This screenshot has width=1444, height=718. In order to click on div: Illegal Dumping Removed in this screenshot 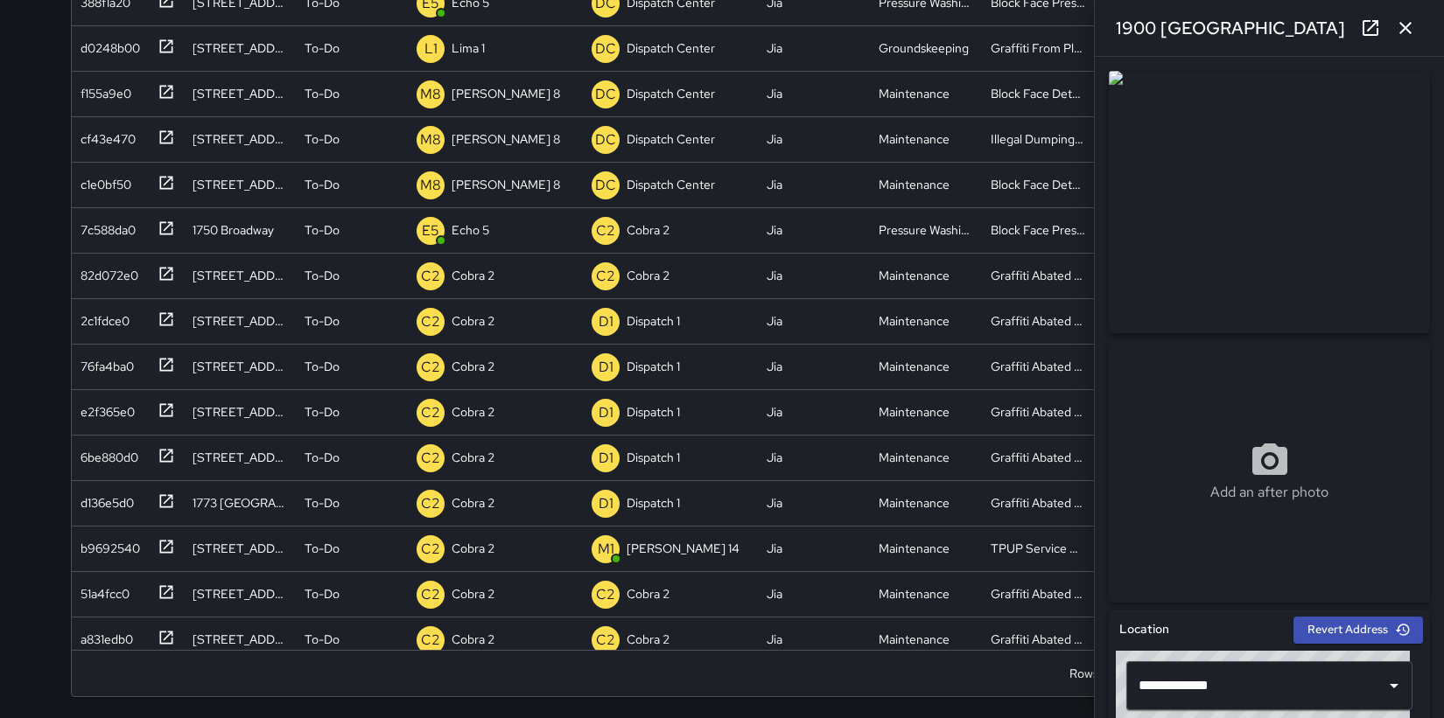, I will do `click(1038, 139)`.